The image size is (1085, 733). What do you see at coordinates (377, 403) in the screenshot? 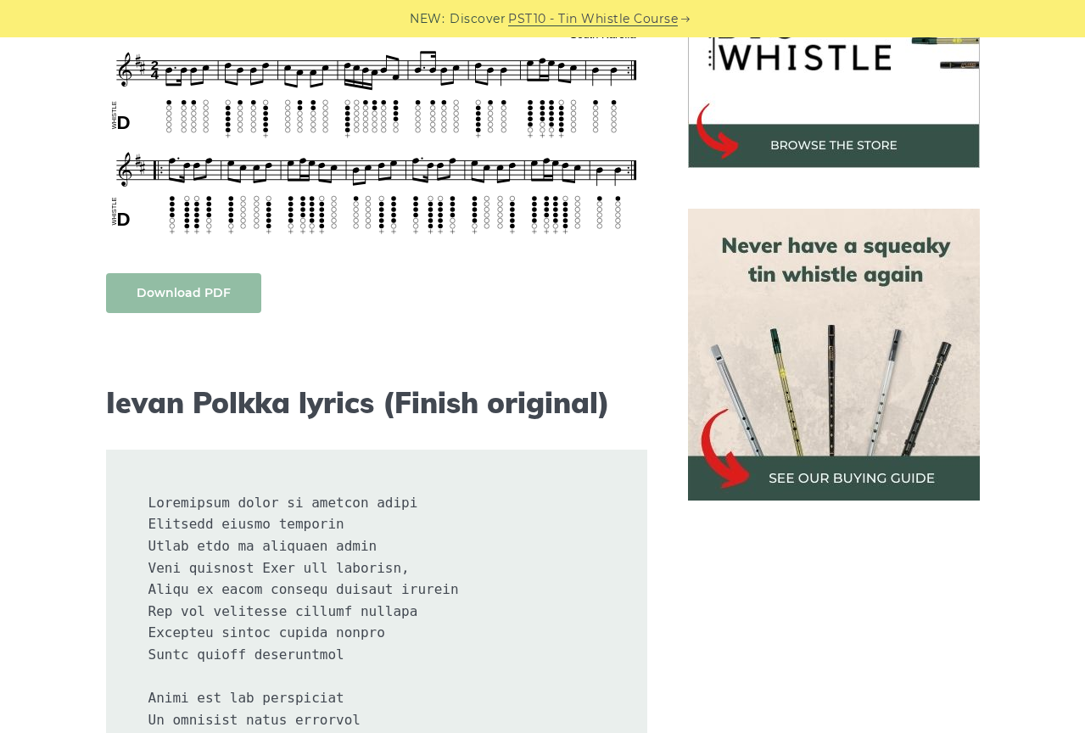
I see `h2: Ievan Polkka lyrics (Finish original)` at bounding box center [377, 403].